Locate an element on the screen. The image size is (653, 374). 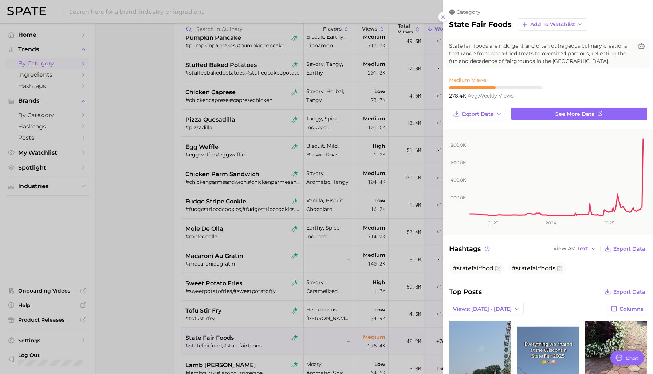
span: 278.4k is located at coordinates (458, 96).